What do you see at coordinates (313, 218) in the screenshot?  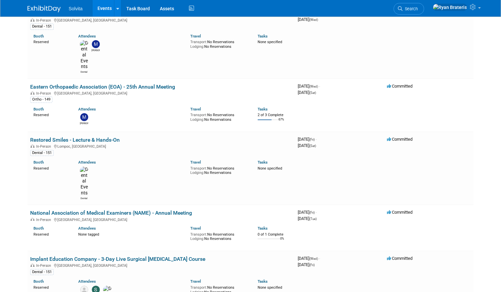 I see `span: (Tue)` at bounding box center [313, 218].